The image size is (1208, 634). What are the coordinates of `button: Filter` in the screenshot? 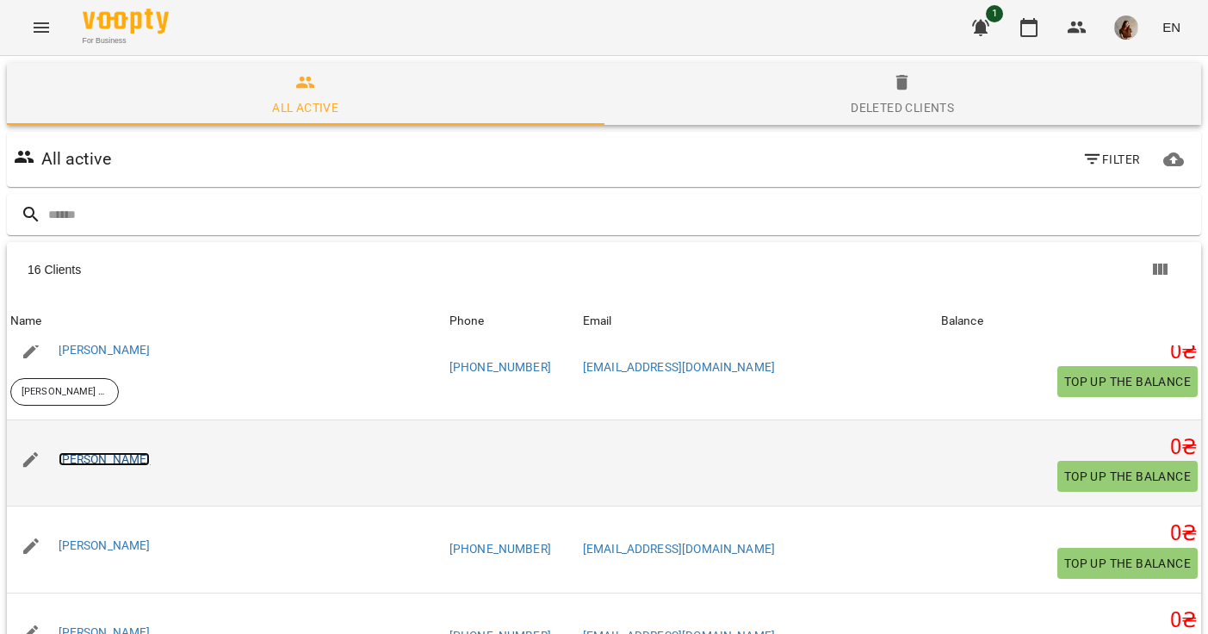 It's located at (1111, 159).